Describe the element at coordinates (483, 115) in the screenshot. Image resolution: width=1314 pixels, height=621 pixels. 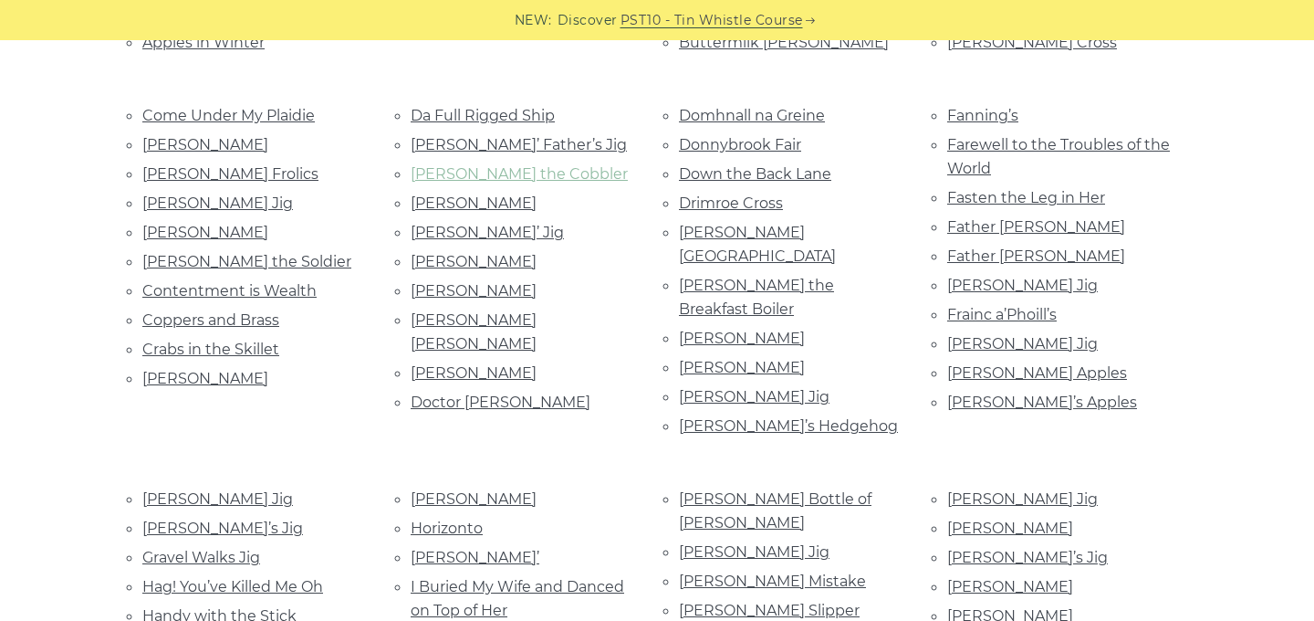
I see `a: Da Full Rigged Ship` at that location.